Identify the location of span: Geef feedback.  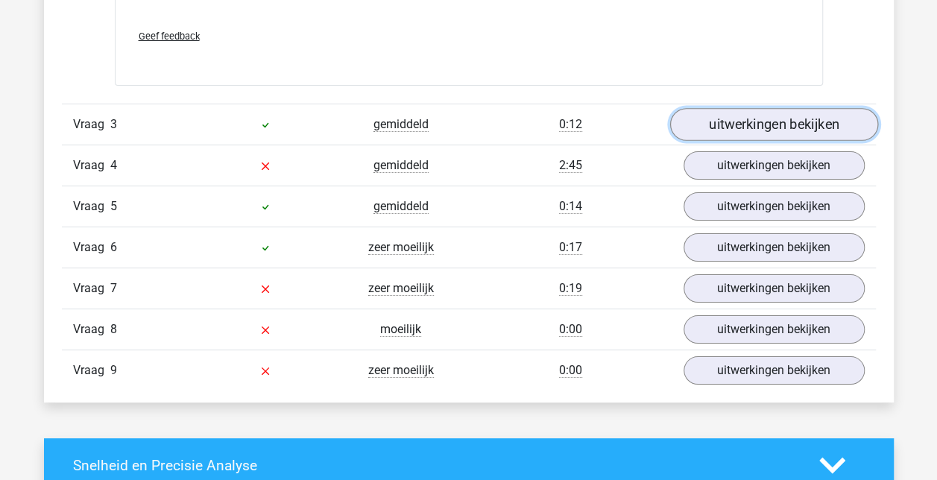
(169, 36).